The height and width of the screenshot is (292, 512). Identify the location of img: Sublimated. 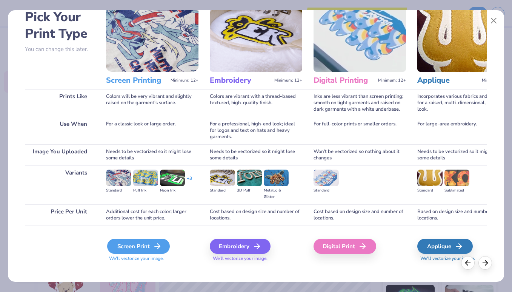
(457, 178).